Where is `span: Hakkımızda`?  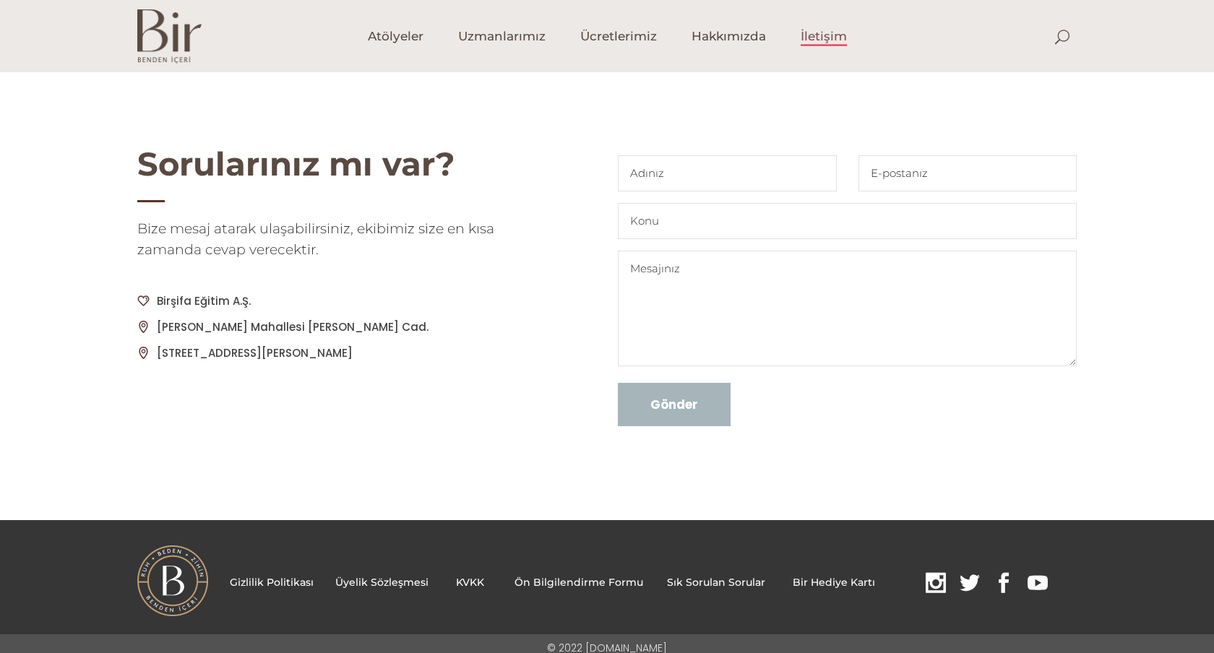
span: Hakkımızda is located at coordinates (728, 36).